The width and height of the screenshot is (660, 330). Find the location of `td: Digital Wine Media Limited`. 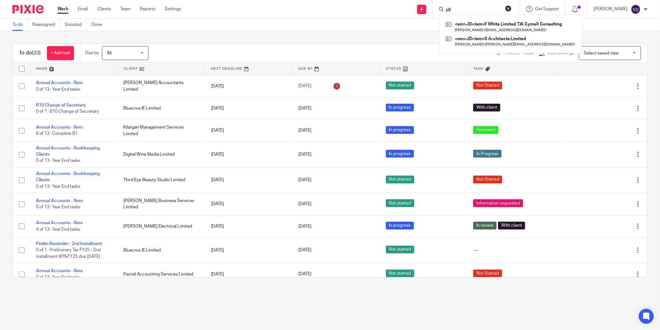

td: Digital Wine Media Limited is located at coordinates (161, 154).